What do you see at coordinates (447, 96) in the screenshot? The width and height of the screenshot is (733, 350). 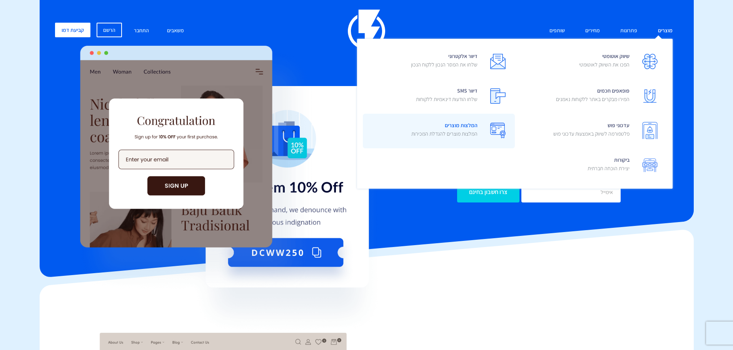 I see `span: דיוור SMS` at bounding box center [447, 96].